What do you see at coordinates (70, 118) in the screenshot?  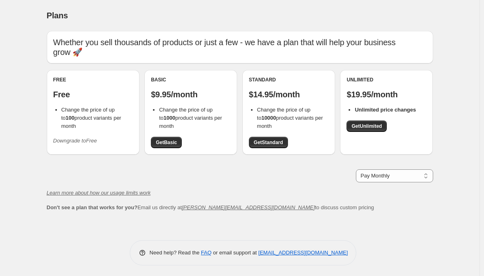 I see `b: 100` at bounding box center [70, 118].